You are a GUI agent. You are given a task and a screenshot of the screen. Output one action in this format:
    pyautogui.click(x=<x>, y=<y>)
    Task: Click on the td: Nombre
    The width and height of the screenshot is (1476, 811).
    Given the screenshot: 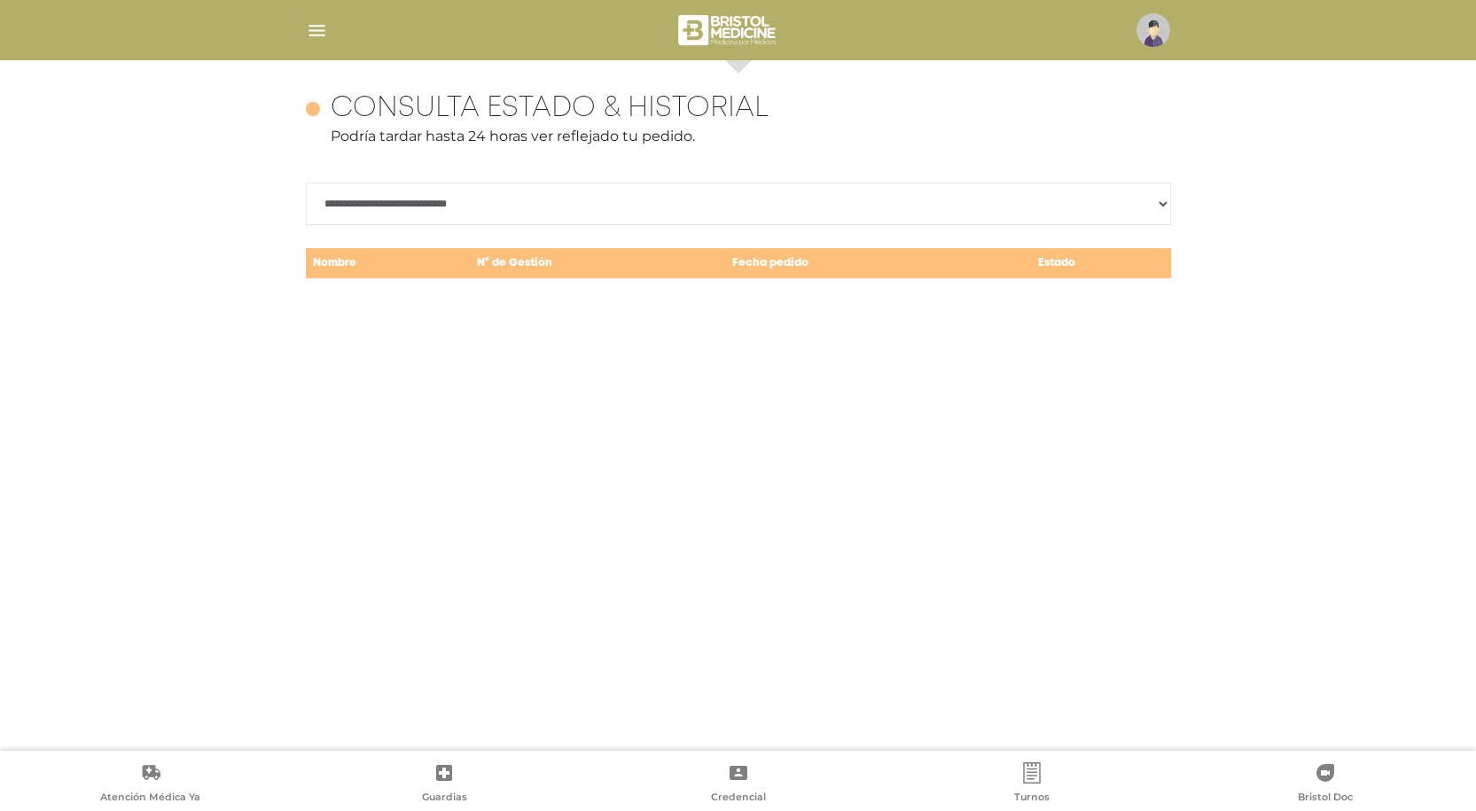 What is the action you would take?
    pyautogui.click(x=387, y=263)
    